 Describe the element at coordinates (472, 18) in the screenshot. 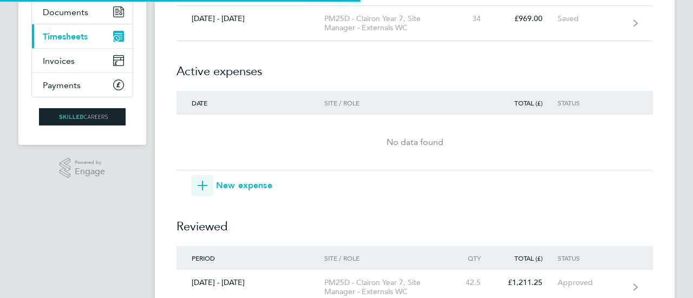

I see `div: 34` at that location.